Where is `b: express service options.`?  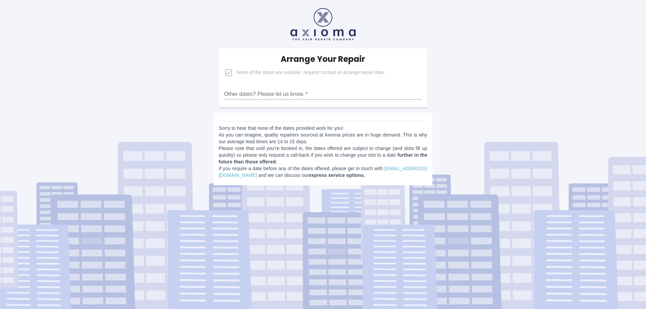
b: express service options. is located at coordinates (337, 175).